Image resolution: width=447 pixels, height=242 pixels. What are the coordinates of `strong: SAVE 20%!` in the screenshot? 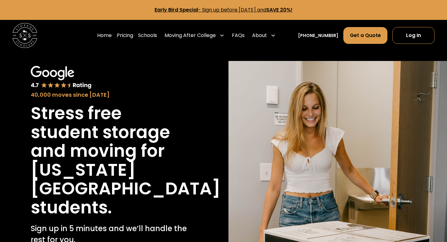 It's located at (280, 10).